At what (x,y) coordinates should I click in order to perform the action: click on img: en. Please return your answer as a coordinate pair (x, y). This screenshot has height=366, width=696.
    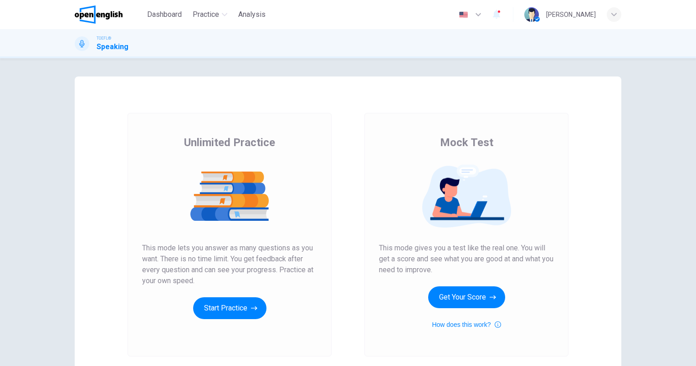
    Looking at the image, I should click on (463, 15).